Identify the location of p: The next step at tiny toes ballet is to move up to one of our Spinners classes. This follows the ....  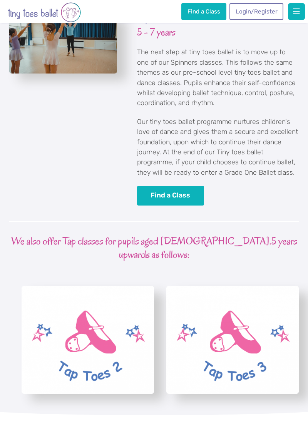
(218, 77).